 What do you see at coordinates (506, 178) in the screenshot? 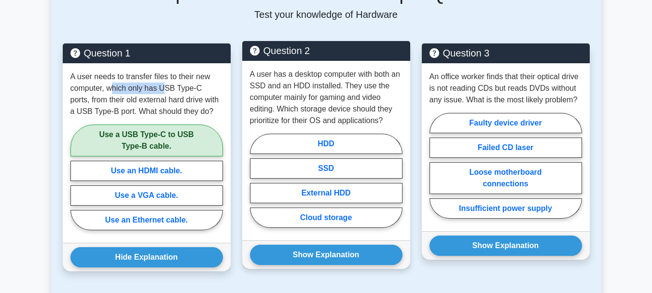
I see `label: Loose motherboard connections` at bounding box center [506, 178].